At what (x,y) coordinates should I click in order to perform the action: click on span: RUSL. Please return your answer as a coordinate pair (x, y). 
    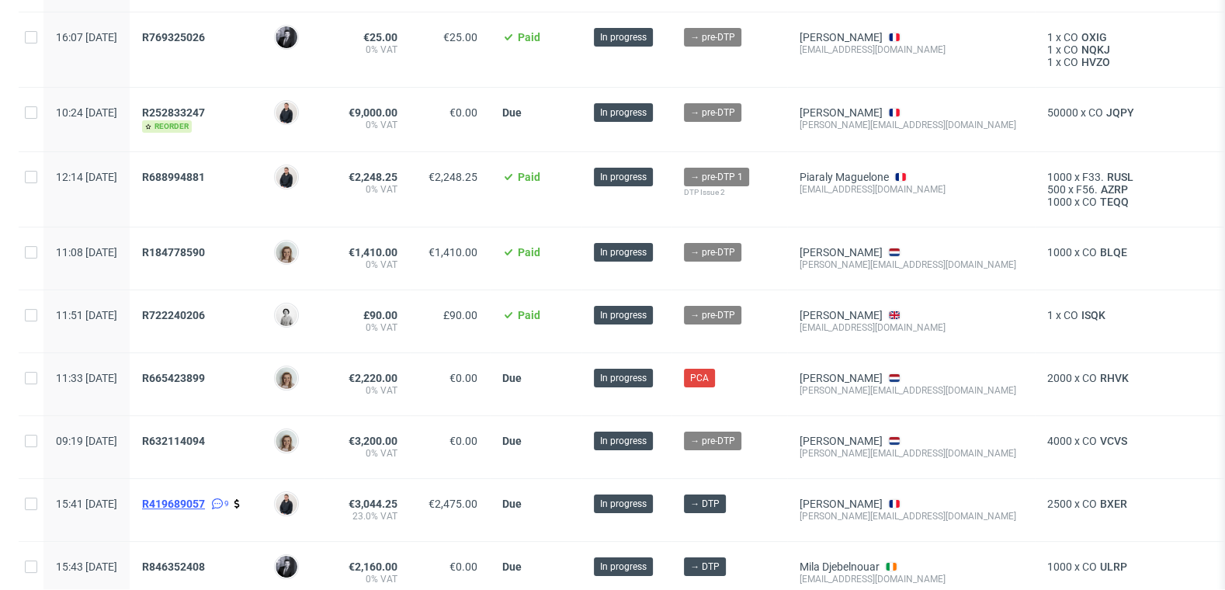
    Looking at the image, I should click on (1120, 177).